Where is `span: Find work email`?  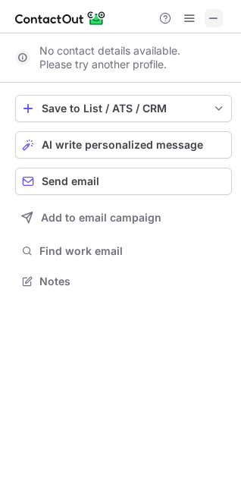
span: Find work email is located at coordinates (133, 251).